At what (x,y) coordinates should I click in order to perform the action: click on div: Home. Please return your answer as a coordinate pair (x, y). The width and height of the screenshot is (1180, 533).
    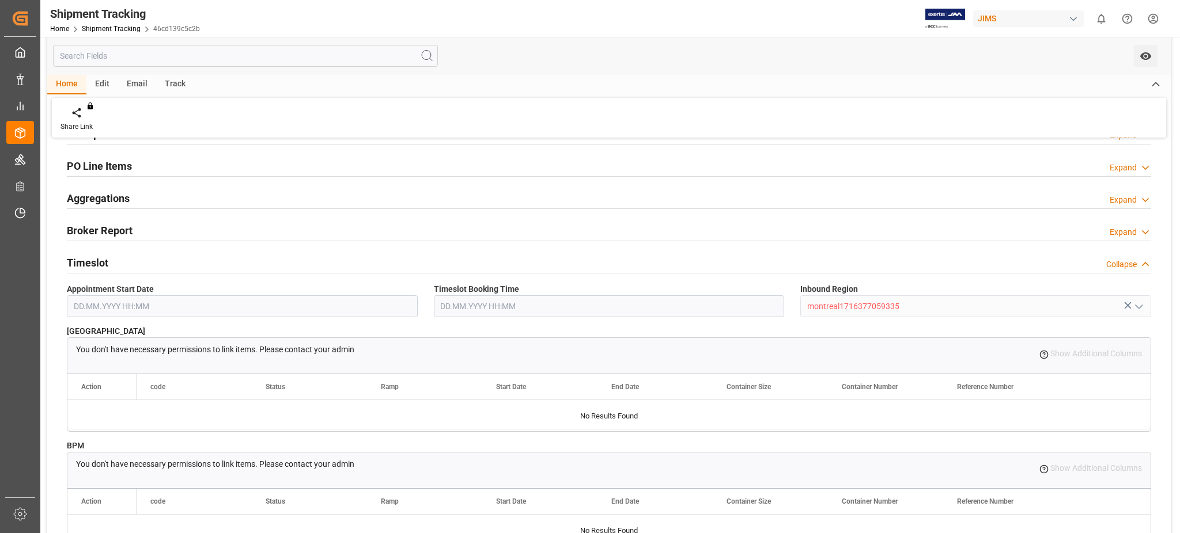
    Looking at the image, I should click on (67, 85).